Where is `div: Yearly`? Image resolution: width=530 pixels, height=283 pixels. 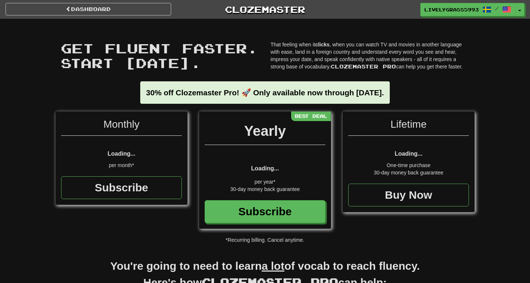 div: Yearly is located at coordinates (265, 133).